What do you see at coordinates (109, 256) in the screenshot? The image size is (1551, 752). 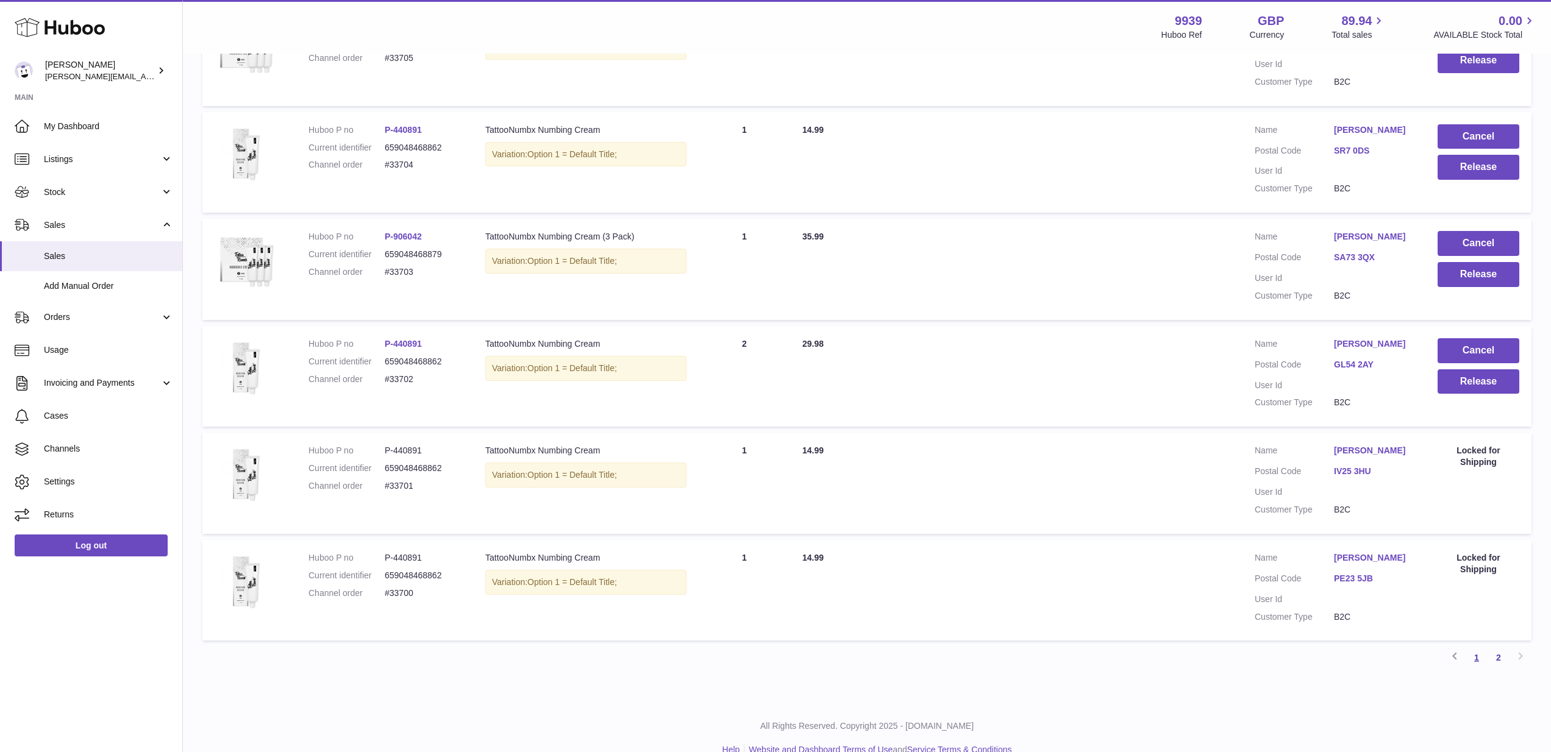 I see `span: Sales` at bounding box center [109, 256].